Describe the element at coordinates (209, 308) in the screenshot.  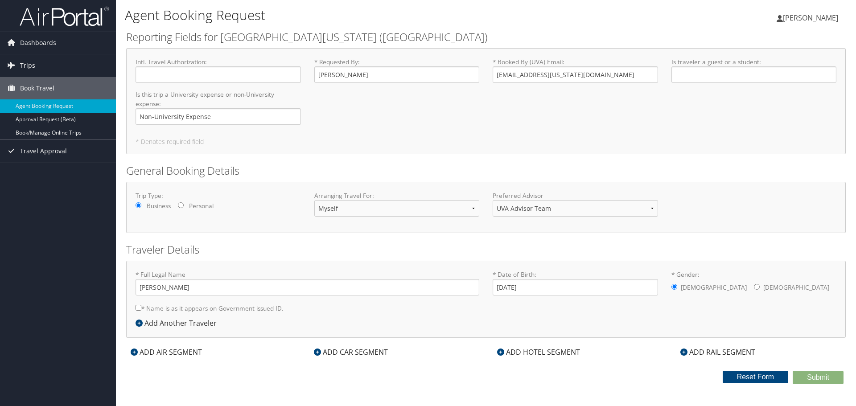
I see `label: * Name is as it appears on Government issued ID.` at that location.